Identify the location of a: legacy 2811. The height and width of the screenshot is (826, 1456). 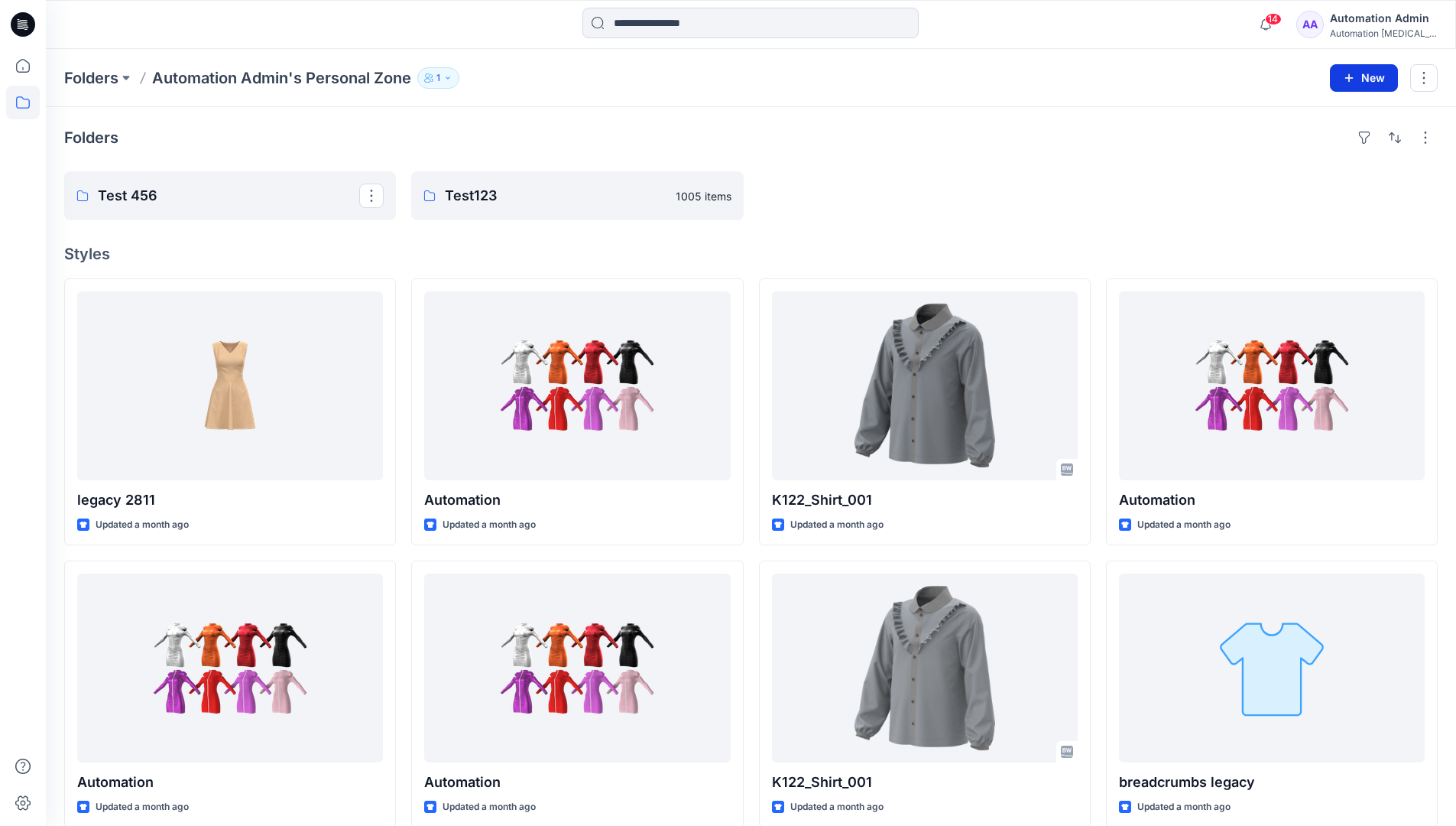
(230, 386).